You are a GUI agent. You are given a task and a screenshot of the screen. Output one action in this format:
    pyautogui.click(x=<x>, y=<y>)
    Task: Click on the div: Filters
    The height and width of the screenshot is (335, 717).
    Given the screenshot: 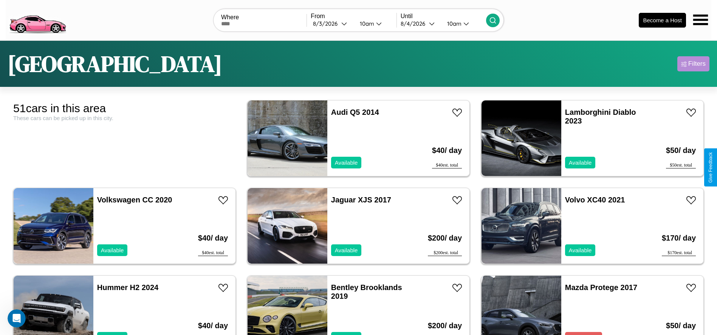 What is the action you would take?
    pyautogui.click(x=697, y=64)
    